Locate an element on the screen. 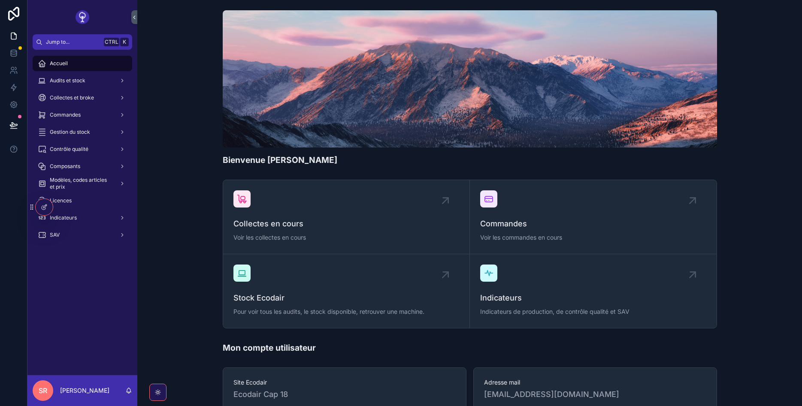  a: Modèles, codes articles et prix is located at coordinates (82, 184).